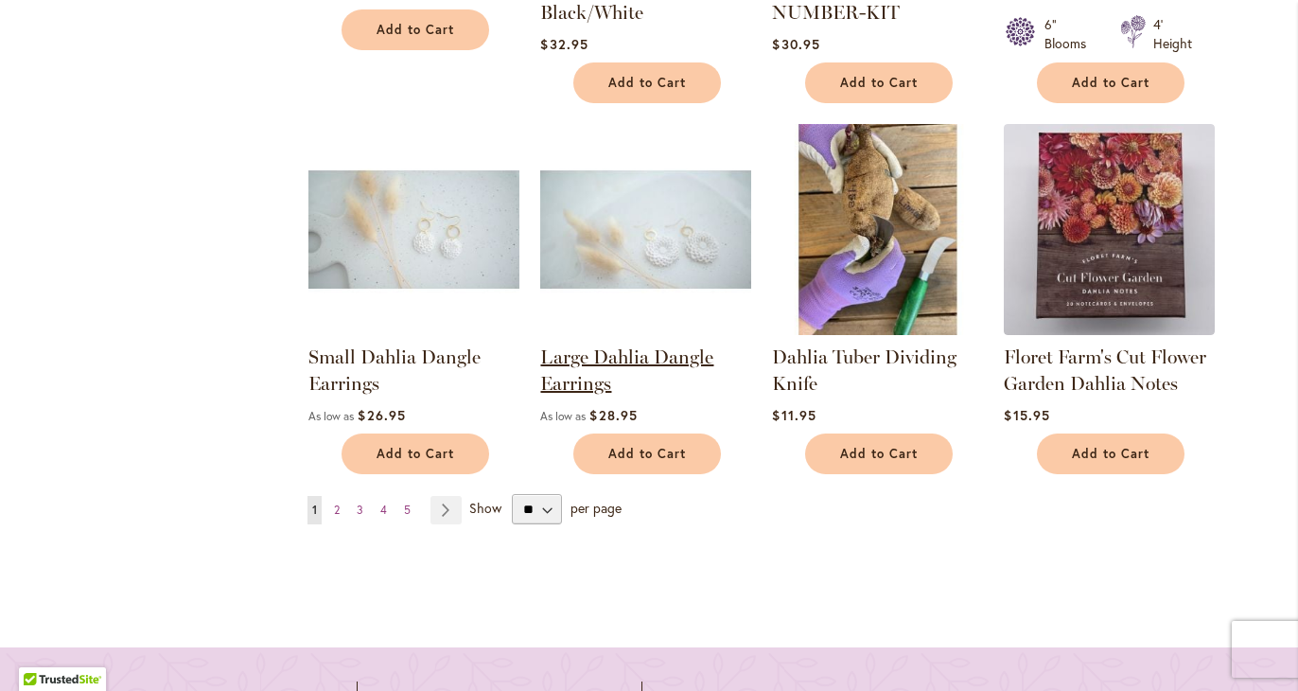 This screenshot has height=691, width=1298. What do you see at coordinates (877, 229) in the screenshot?
I see `img: Dahlia Tuber Dividing Knife` at bounding box center [877, 229].